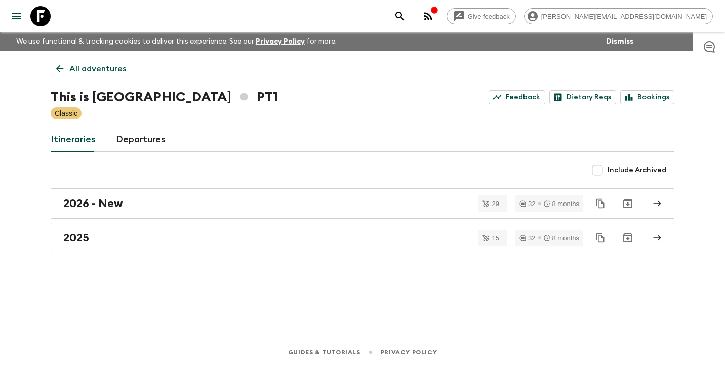  What do you see at coordinates (400, 16) in the screenshot?
I see `button: search adventures` at bounding box center [400, 16].